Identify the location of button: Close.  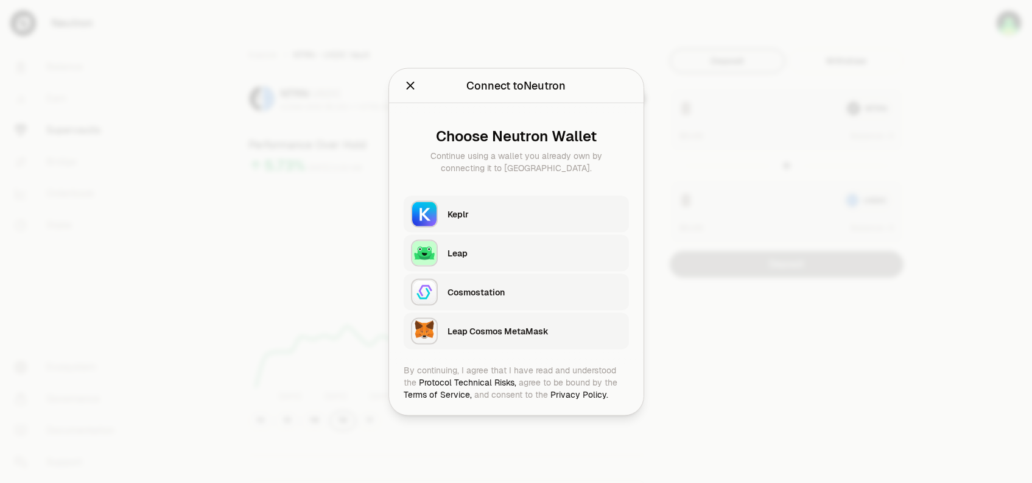
(410, 85).